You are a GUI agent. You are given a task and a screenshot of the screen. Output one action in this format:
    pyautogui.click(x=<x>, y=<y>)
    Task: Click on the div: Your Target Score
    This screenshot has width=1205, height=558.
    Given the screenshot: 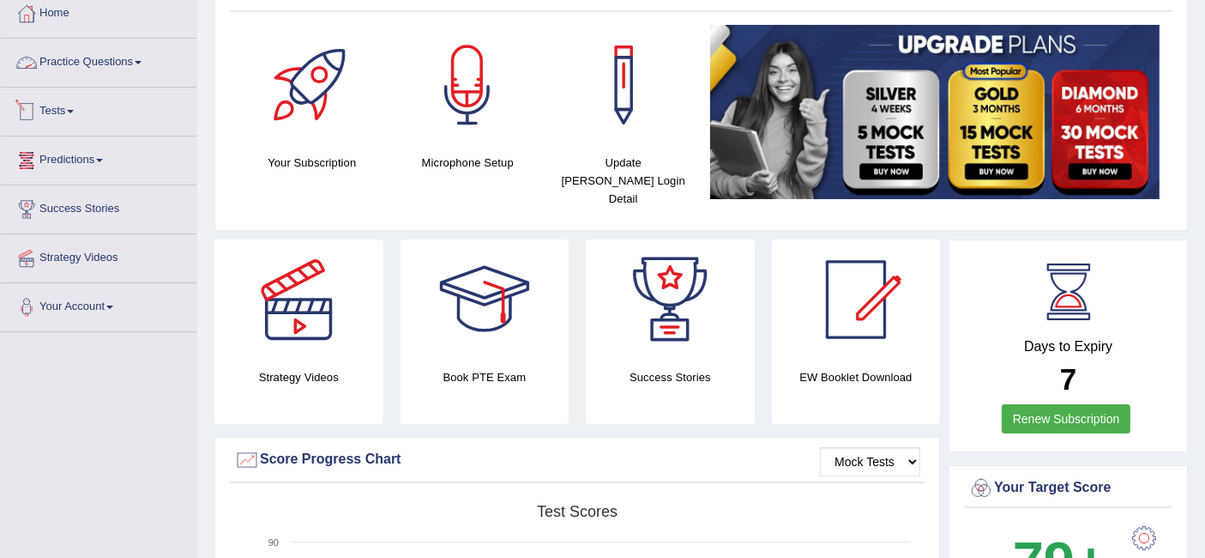 What is the action you would take?
    pyautogui.click(x=1068, y=488)
    